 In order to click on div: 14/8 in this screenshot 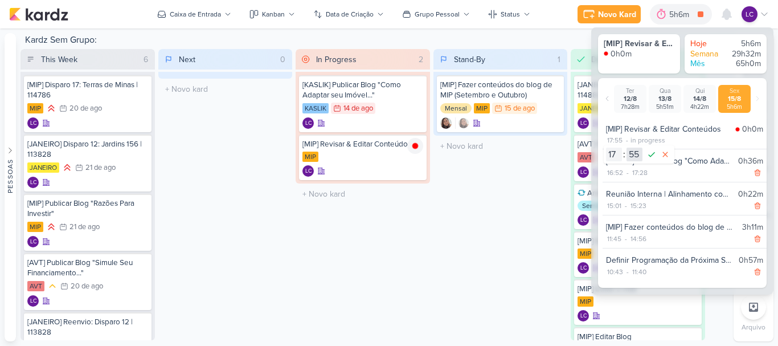, I will do `click(700, 99)`.